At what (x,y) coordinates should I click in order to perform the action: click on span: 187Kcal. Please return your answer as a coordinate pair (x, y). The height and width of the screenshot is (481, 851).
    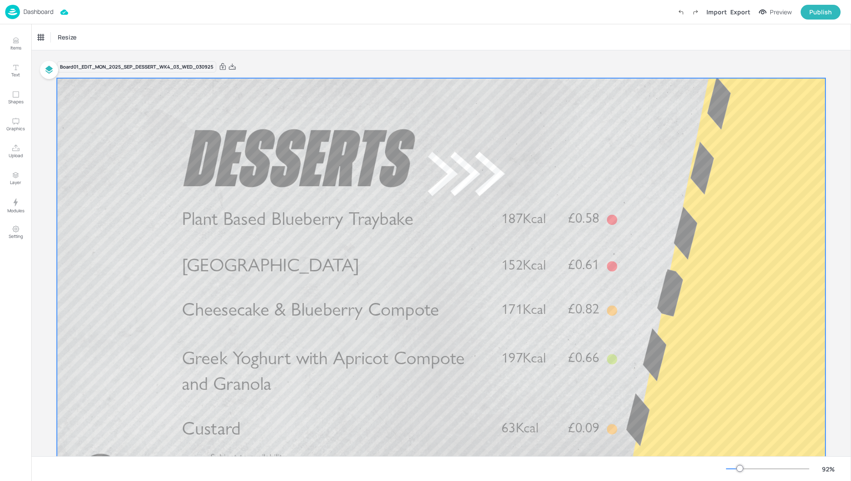
    Looking at the image, I should click on (524, 218).